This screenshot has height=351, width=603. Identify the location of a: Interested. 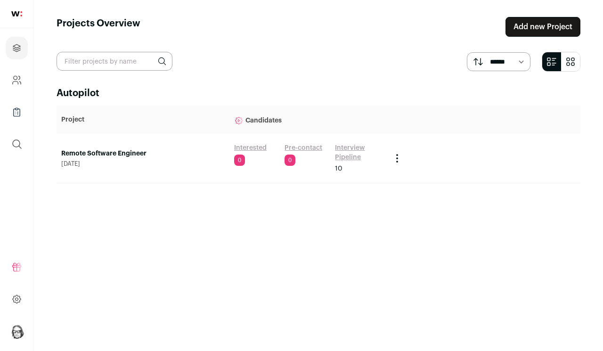
(250, 148).